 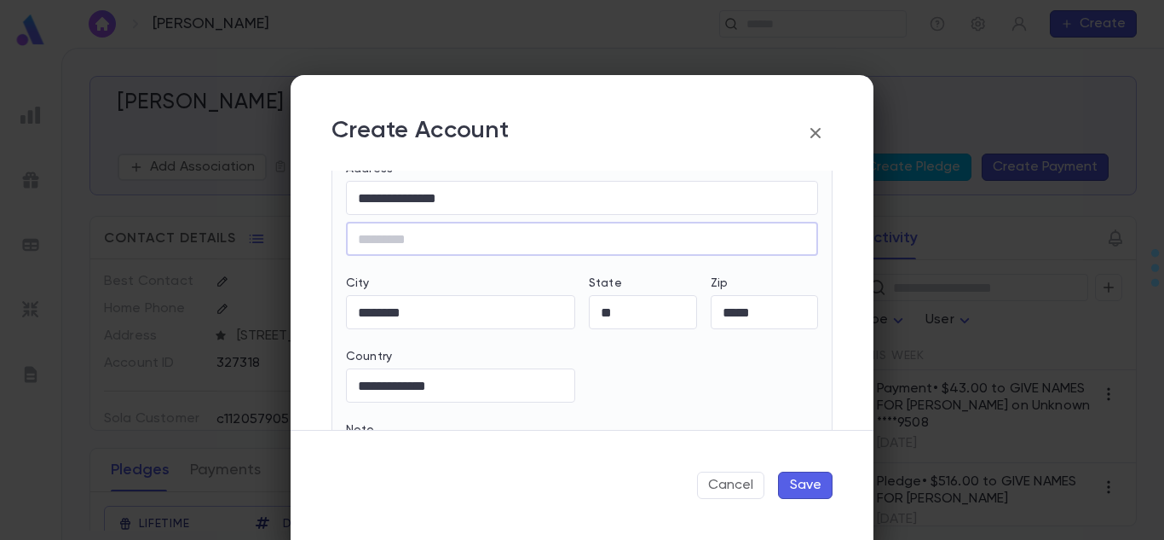 I want to click on label: City, so click(x=358, y=283).